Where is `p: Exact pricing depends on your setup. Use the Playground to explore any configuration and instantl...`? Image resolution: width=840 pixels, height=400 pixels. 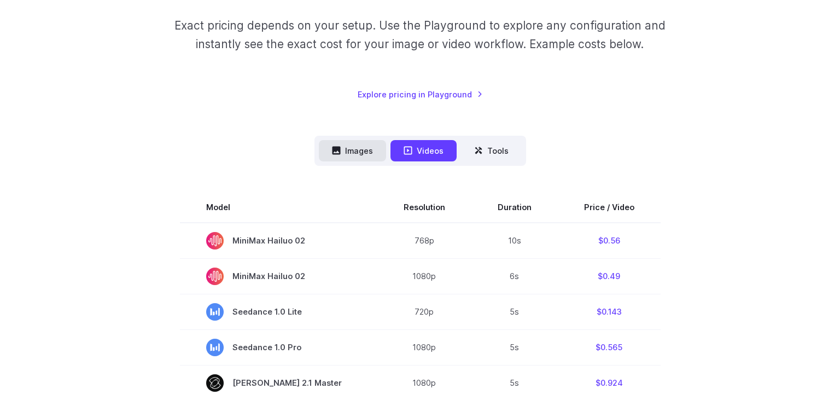 p: Exact pricing depends on your setup. Use the Playground to explore any configuration and instantl... is located at coordinates (420, 34).